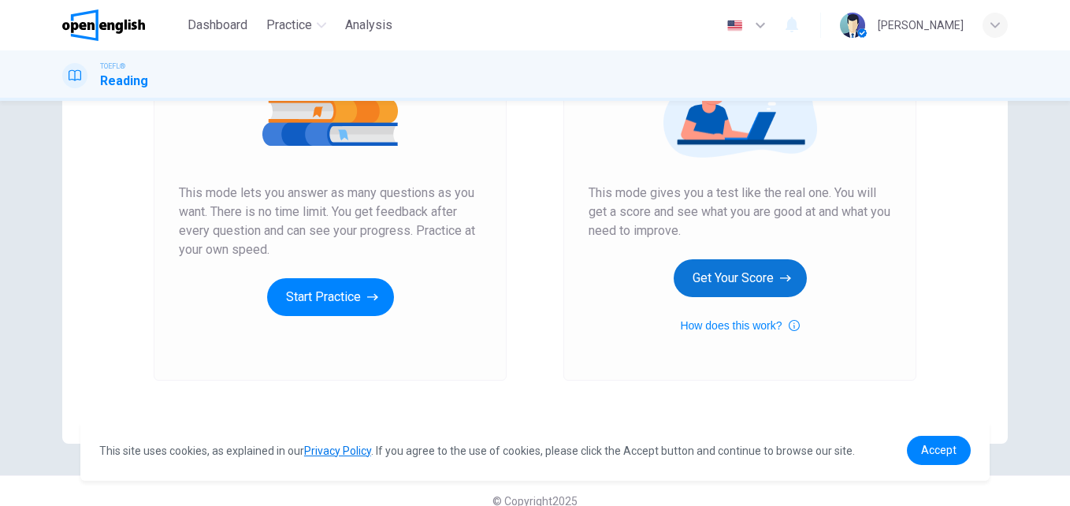 This screenshot has width=1070, height=506. I want to click on a: Privacy Policy, so click(337, 451).